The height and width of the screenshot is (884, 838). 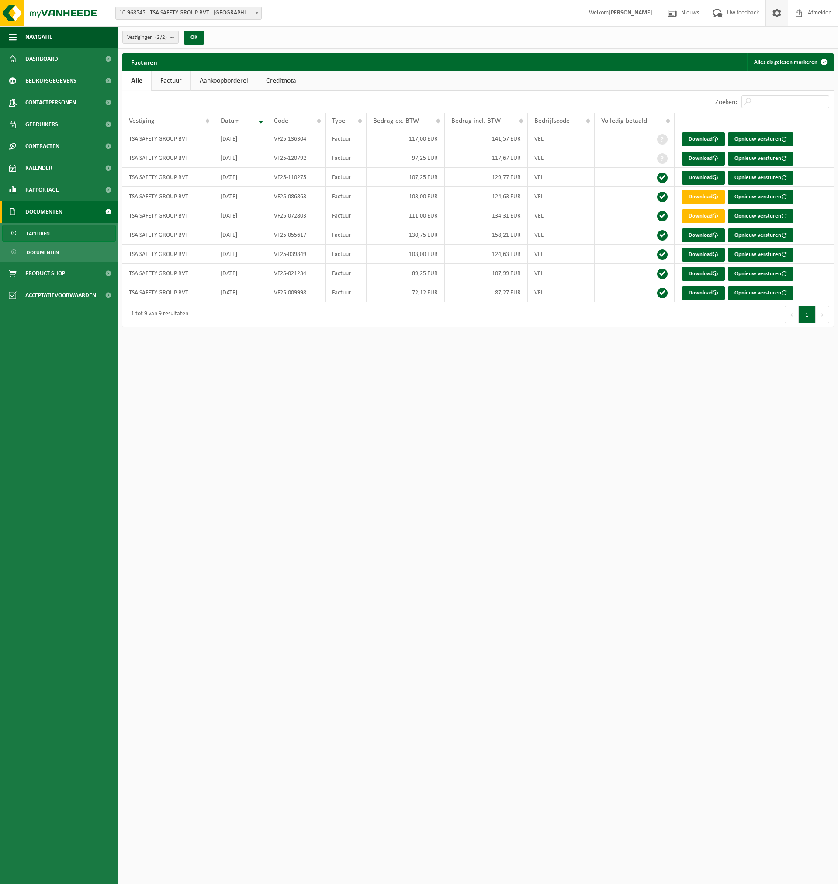 I want to click on td: 107,99 EUR, so click(x=486, y=273).